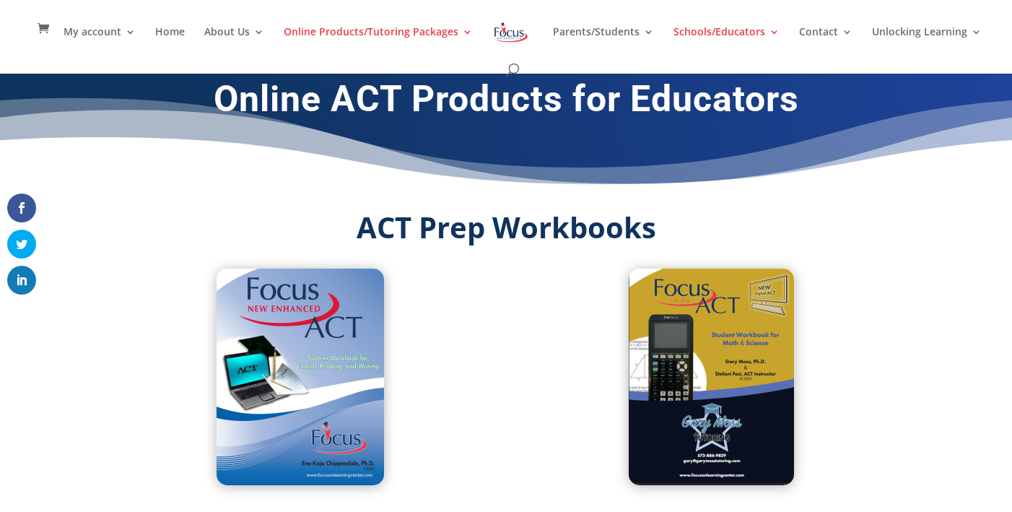  Describe the element at coordinates (234, 43) in the screenshot. I see `a: About Us` at that location.